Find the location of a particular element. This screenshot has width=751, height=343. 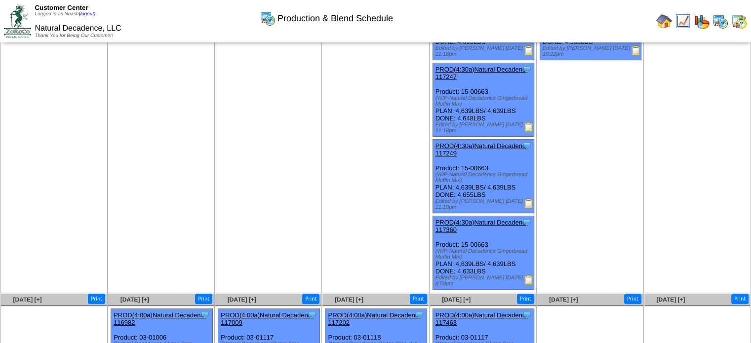

img: graph.gif is located at coordinates (702, 21).